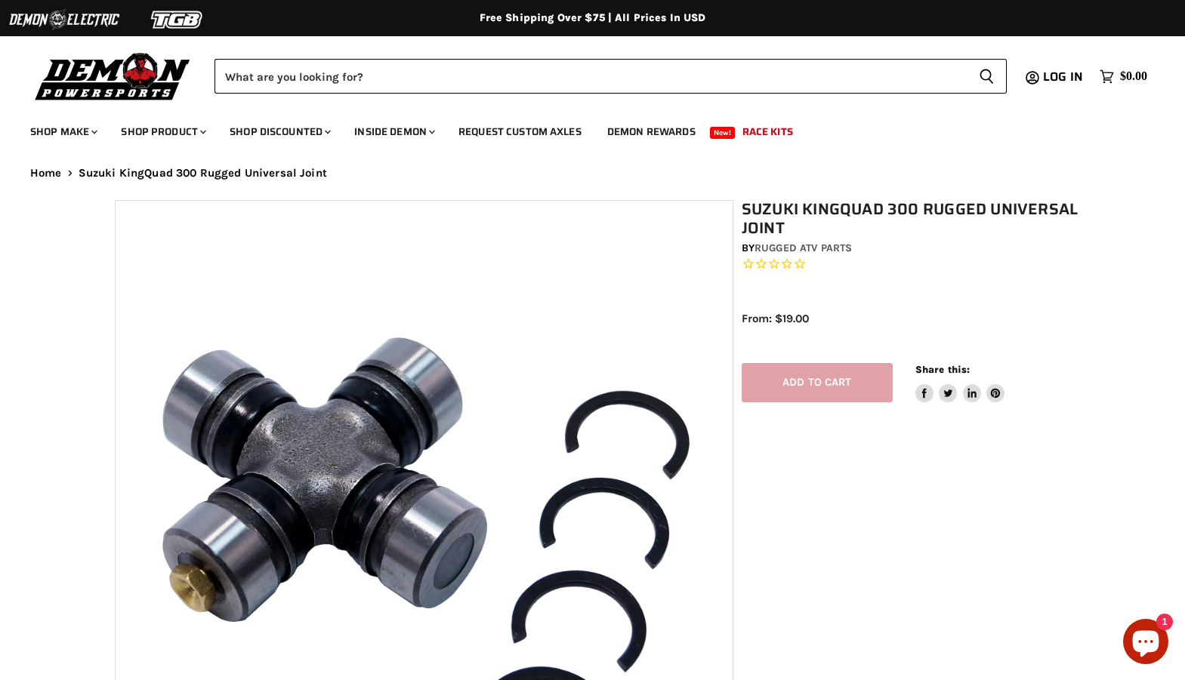  Describe the element at coordinates (393, 131) in the screenshot. I see `a: Inside Demon` at that location.